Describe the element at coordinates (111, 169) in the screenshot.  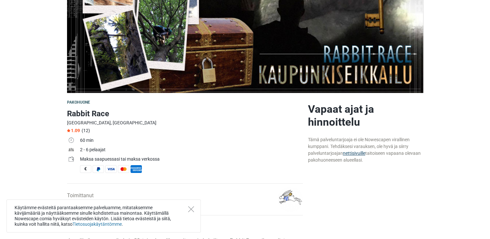
I see `span: Visa` at that location.